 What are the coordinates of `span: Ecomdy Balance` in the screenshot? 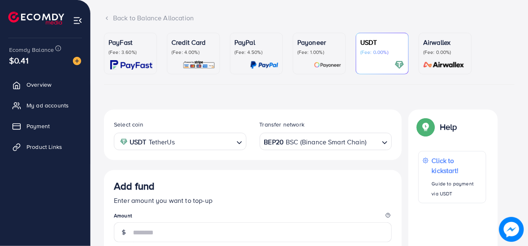 It's located at (31, 50).